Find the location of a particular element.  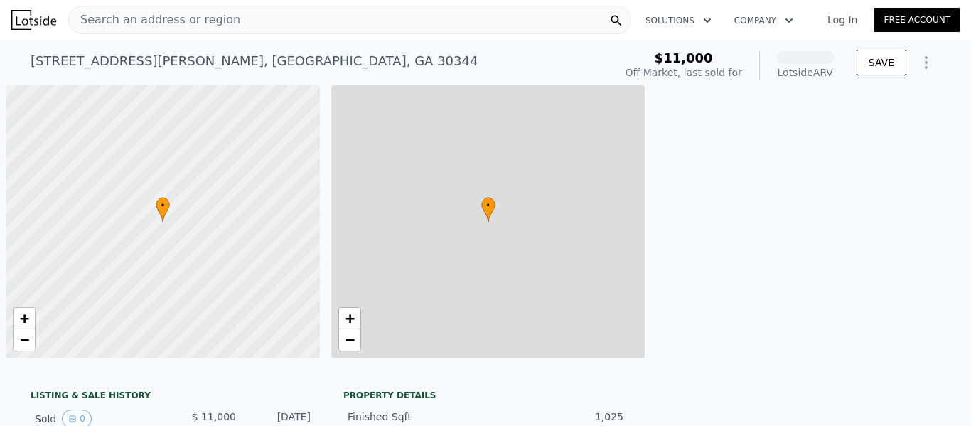

button: Show Options is located at coordinates (926, 63).